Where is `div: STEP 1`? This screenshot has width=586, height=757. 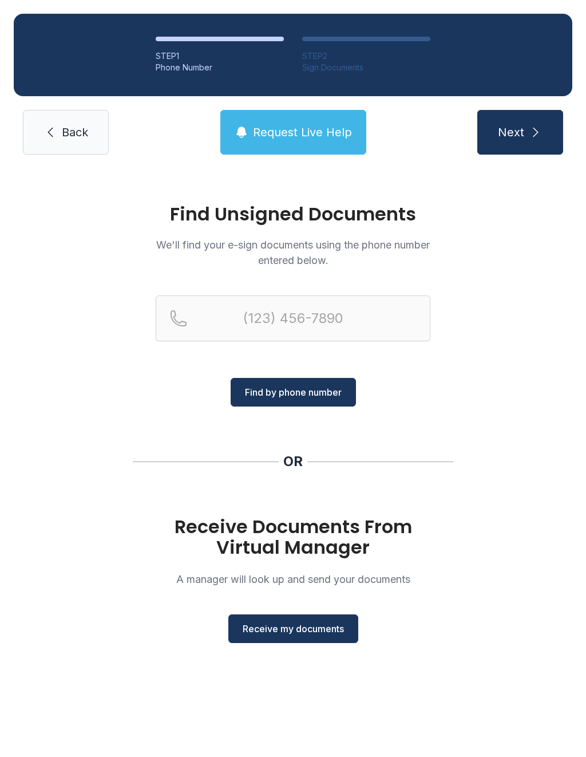
div: STEP 1 is located at coordinates (220, 56).